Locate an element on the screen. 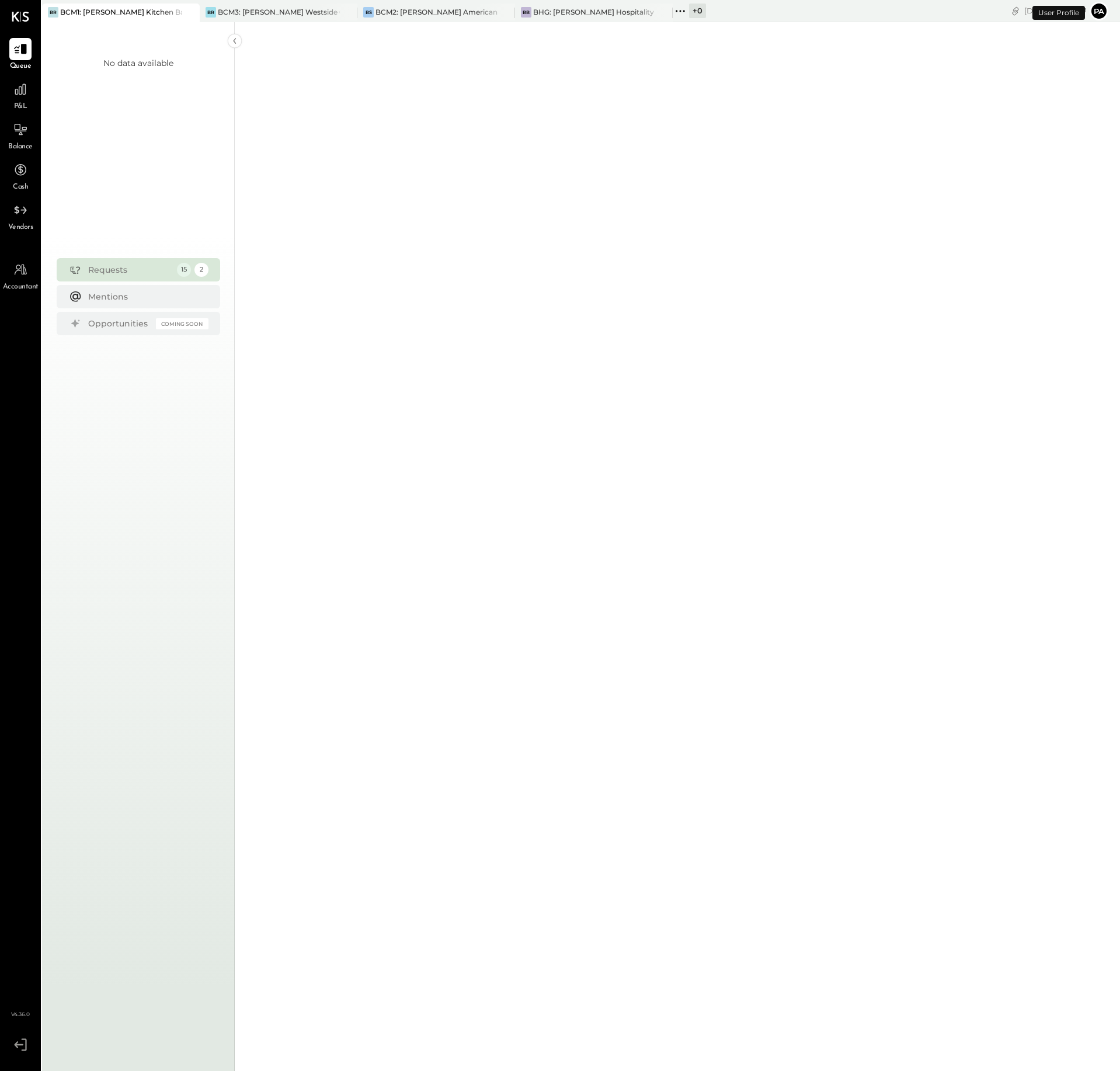 This screenshot has height=1071, width=1120. div: 15 is located at coordinates (184, 269).